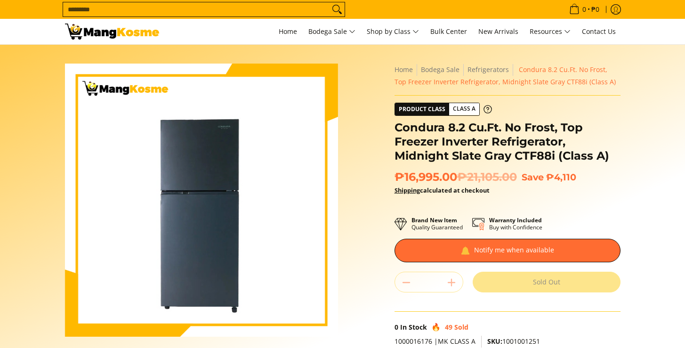 The image size is (685, 348). I want to click on a: Bulk Center, so click(449, 32).